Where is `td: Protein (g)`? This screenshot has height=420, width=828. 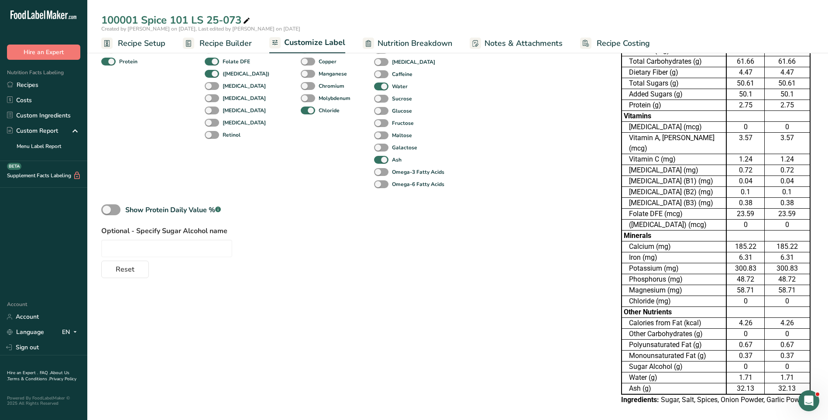 td: Protein (g) is located at coordinates (674, 105).